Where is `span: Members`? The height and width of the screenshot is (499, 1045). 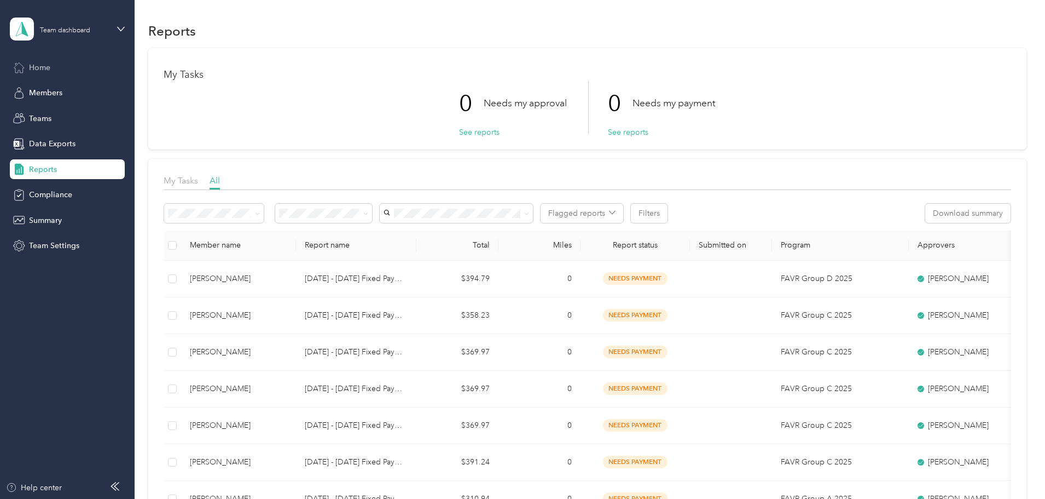 span: Members is located at coordinates (45, 92).